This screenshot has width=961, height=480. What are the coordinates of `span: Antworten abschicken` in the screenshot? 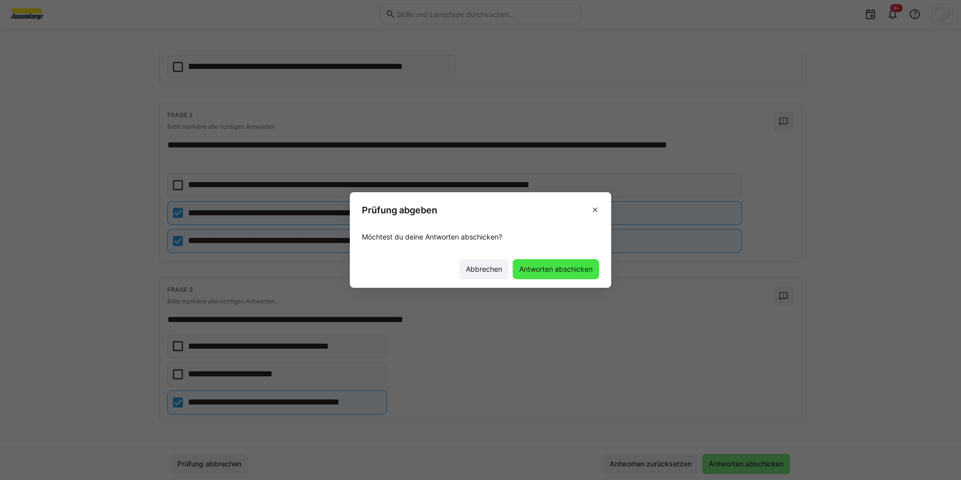 It's located at (556, 269).